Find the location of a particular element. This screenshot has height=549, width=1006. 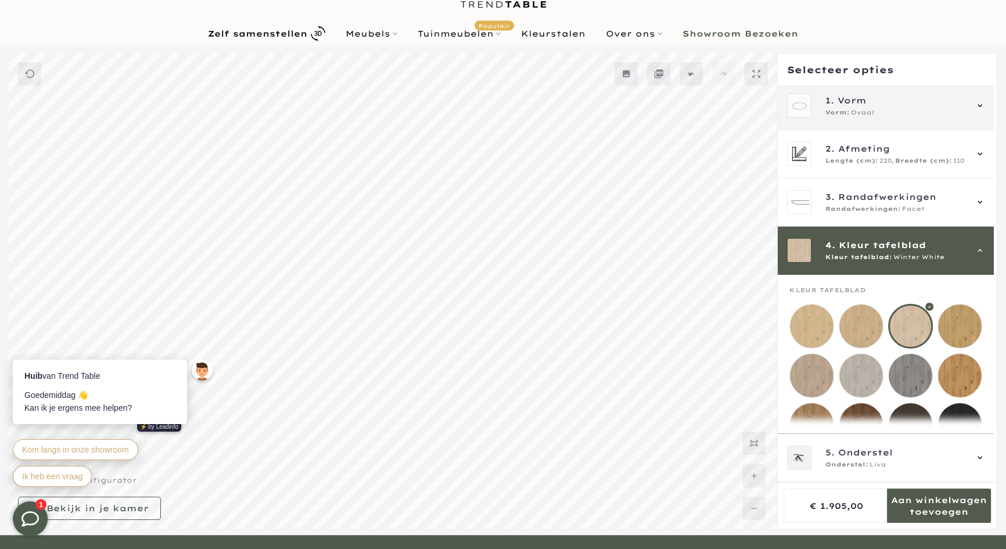

a: Over ons is located at coordinates (634, 34).